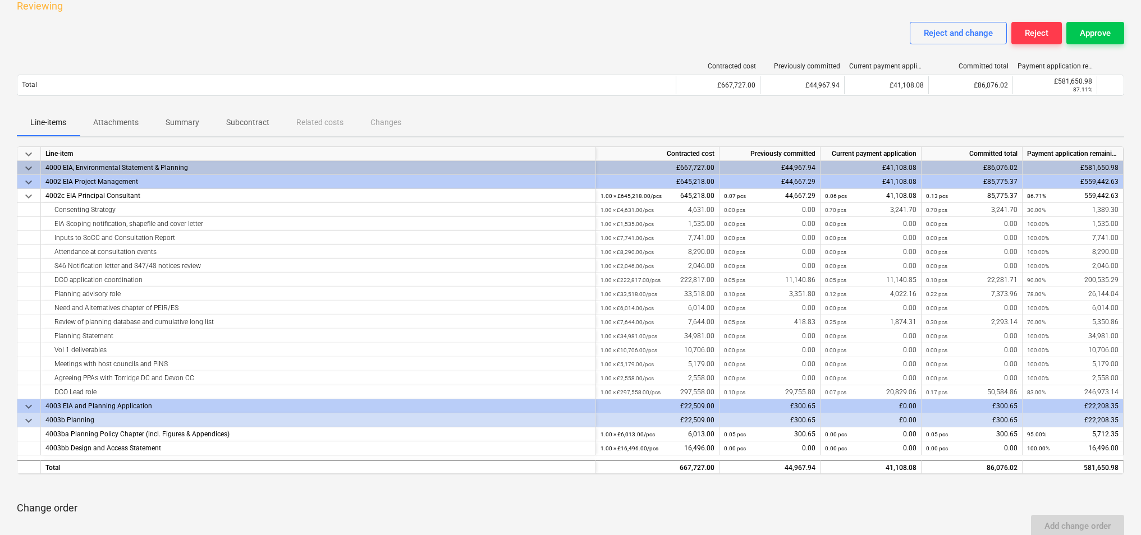 This screenshot has width=1141, height=535. What do you see at coordinates (836, 196) in the screenshot?
I see `small: 0.06 pcs` at bounding box center [836, 196].